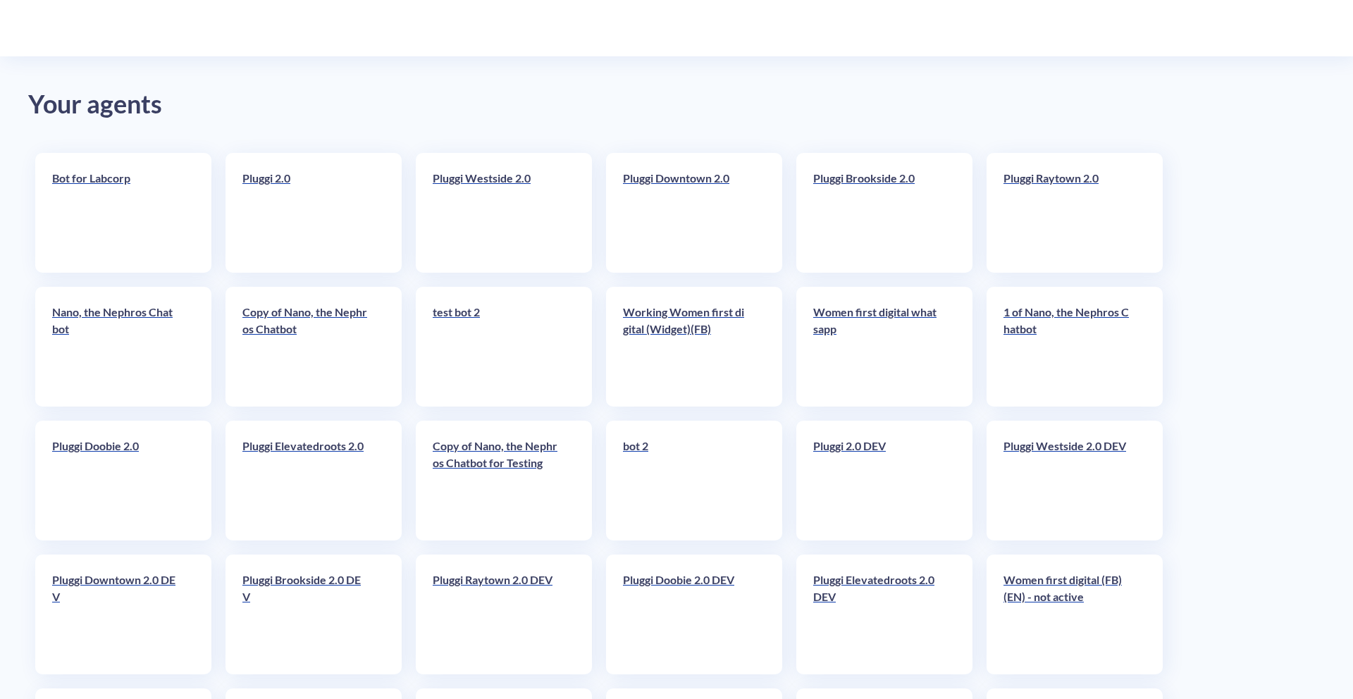 The height and width of the screenshot is (699, 1353). I want to click on a: Pluggi Downtown 2.0 DEV, so click(116, 615).